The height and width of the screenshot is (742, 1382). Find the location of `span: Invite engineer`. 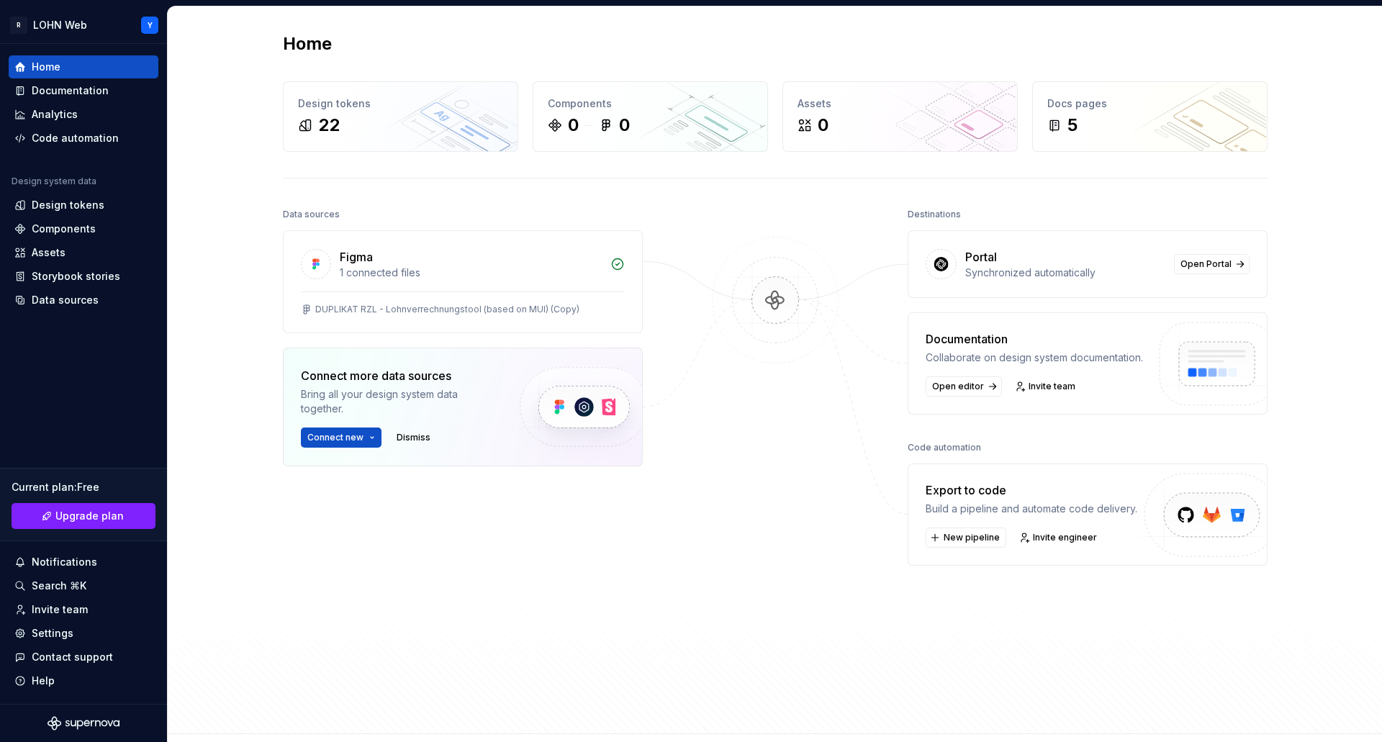

span: Invite engineer is located at coordinates (1065, 538).